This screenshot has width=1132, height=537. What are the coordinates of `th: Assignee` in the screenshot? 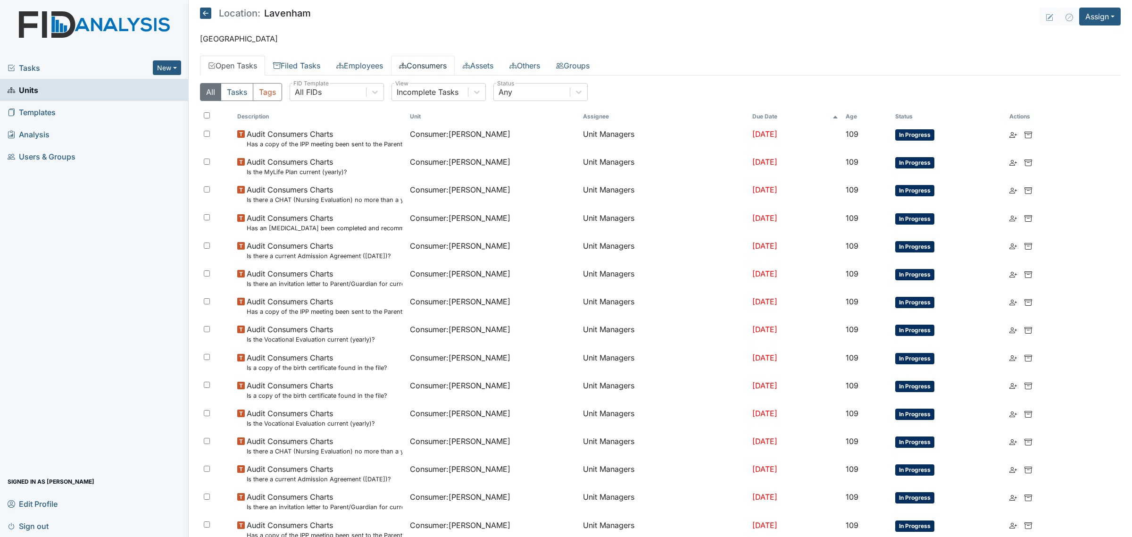 It's located at (664, 117).